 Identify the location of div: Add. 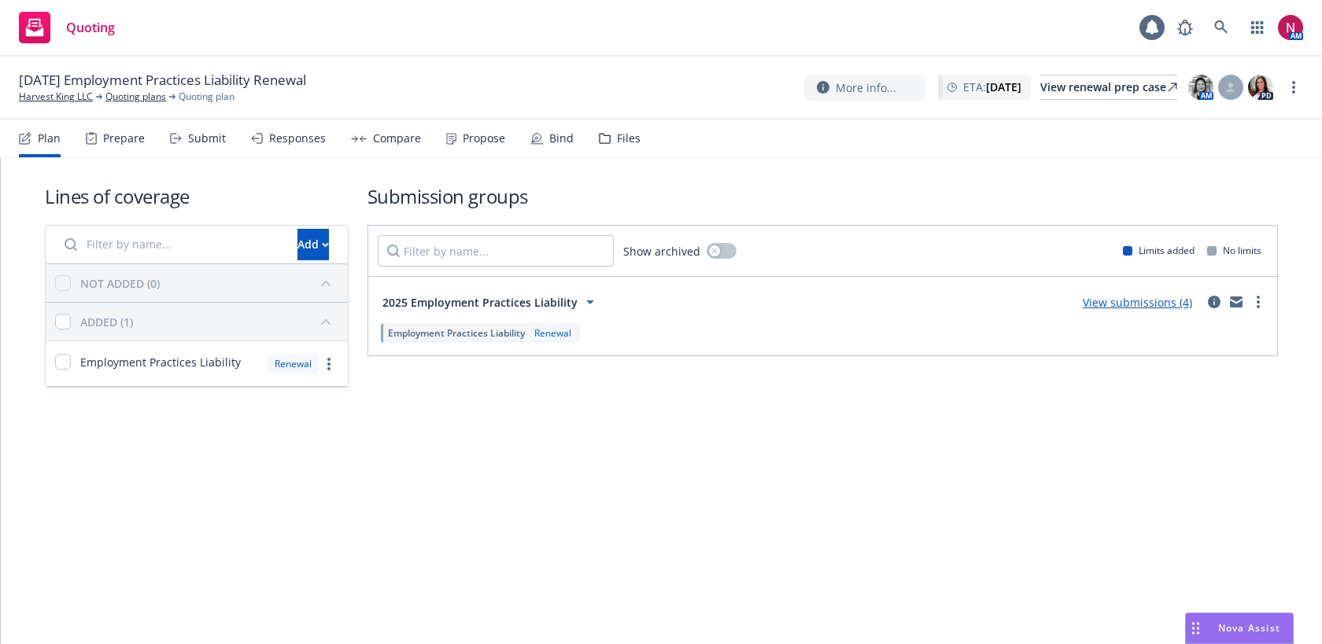
(313, 245).